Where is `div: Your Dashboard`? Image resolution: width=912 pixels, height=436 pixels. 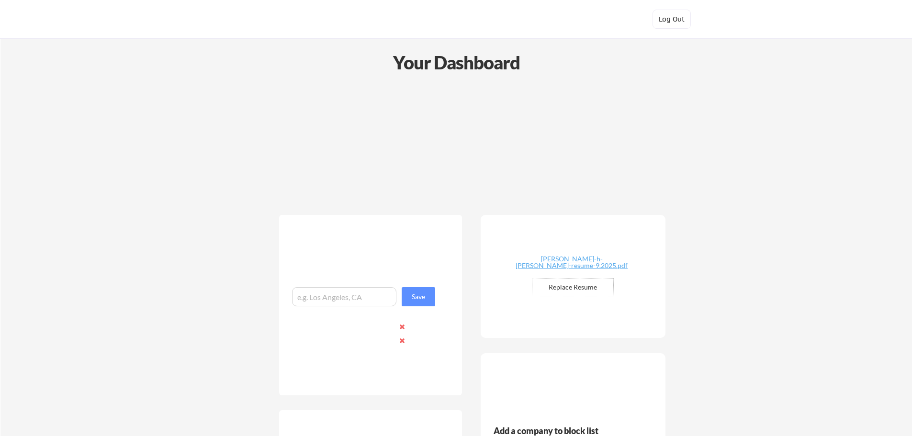 div: Your Dashboard is located at coordinates (456, 62).